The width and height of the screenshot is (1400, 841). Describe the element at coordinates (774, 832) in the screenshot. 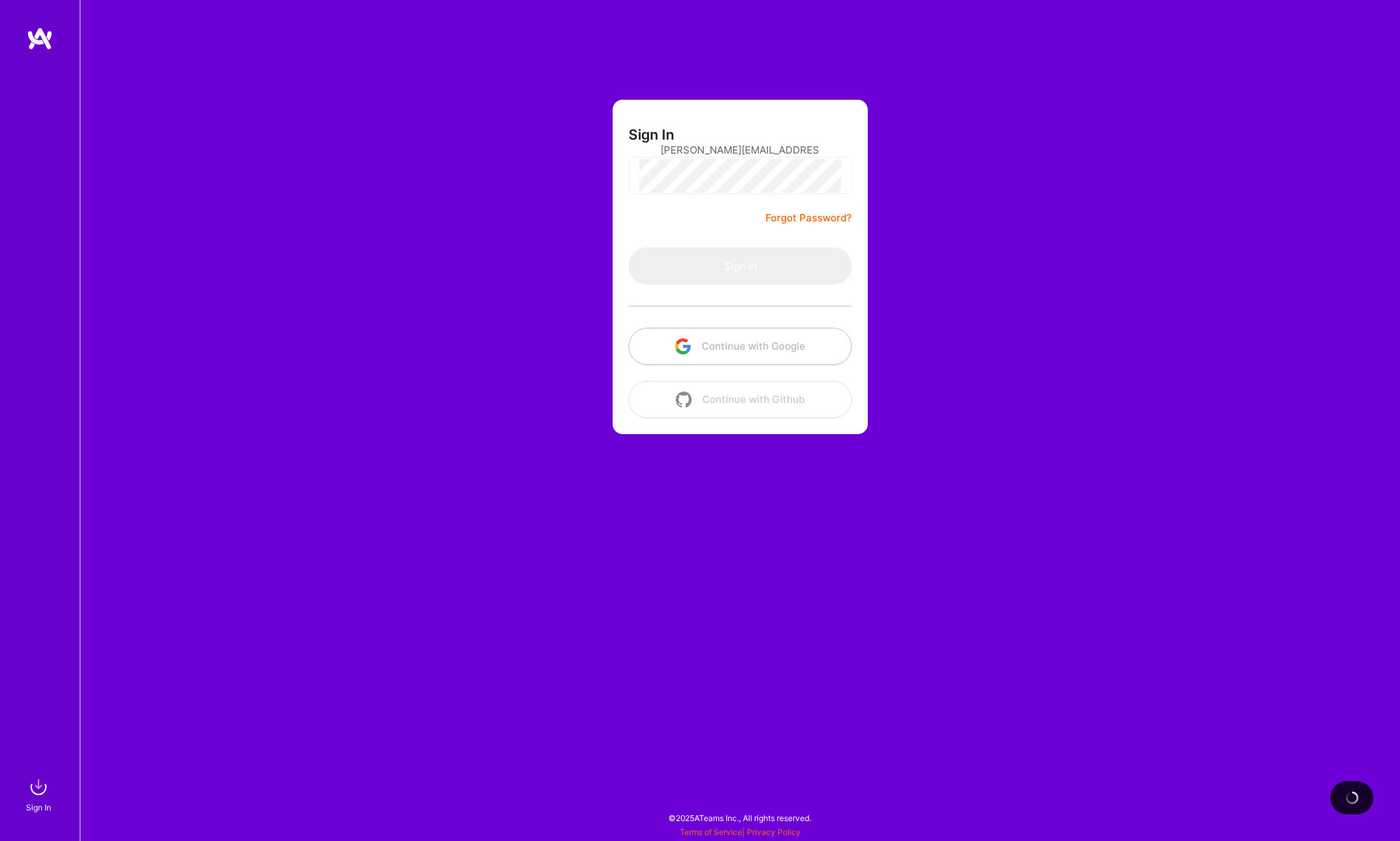

I see `a: Privacy Policy` at that location.